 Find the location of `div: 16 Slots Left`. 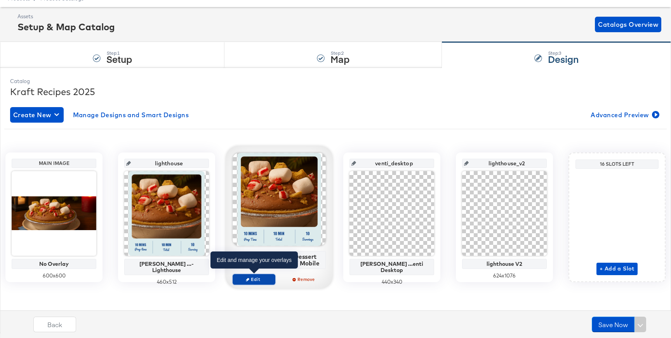

div: 16 Slots Left is located at coordinates (617, 164).